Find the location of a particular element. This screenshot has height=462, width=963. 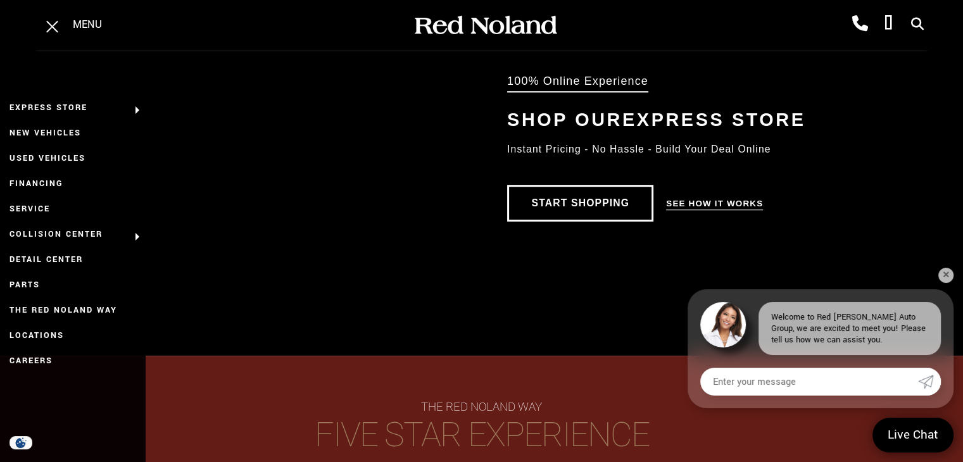

a: Start Shopping is located at coordinates (580, 203).